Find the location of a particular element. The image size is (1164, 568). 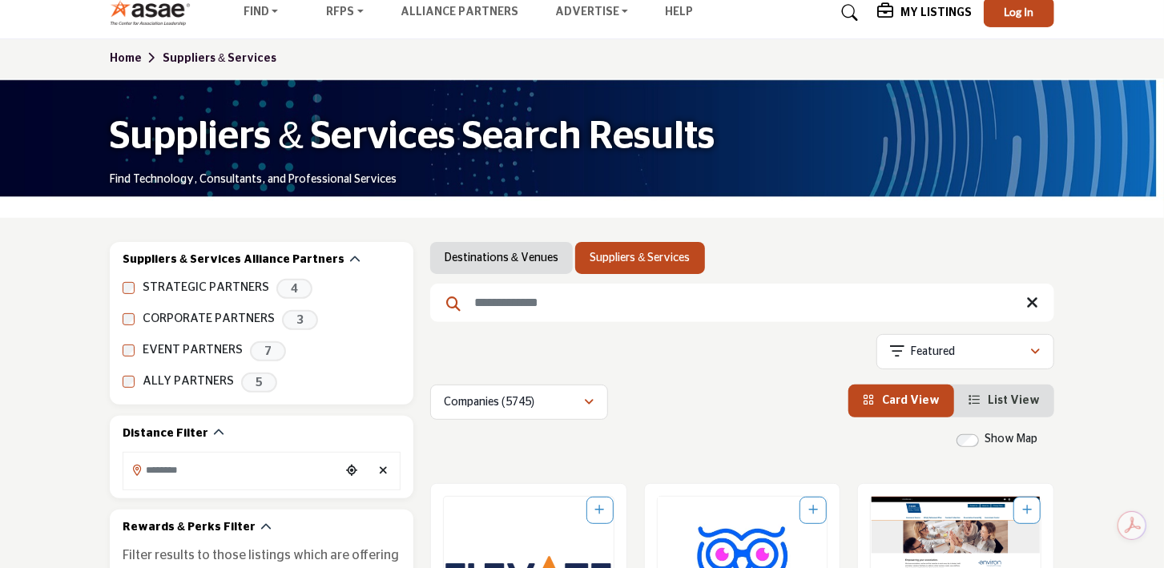

li: List View is located at coordinates (1003, 400).